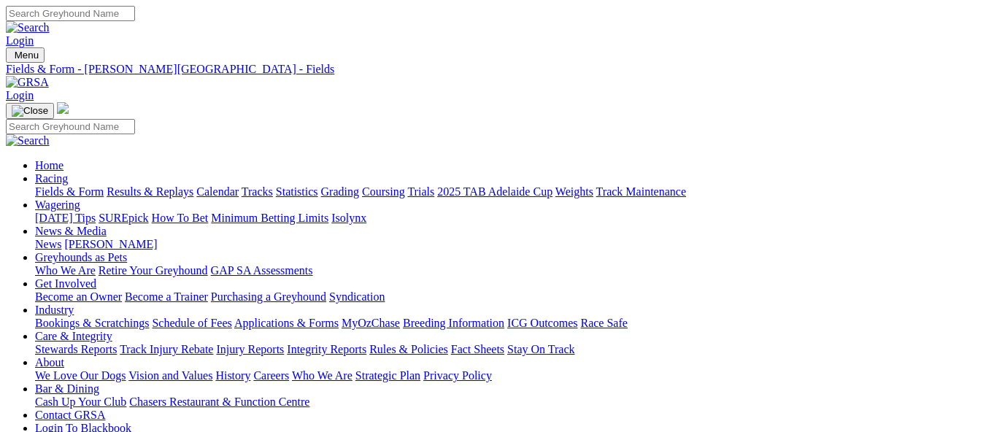 This screenshot has width=986, height=432. Describe the element at coordinates (326, 349) in the screenshot. I see `a: Integrity Reports` at that location.